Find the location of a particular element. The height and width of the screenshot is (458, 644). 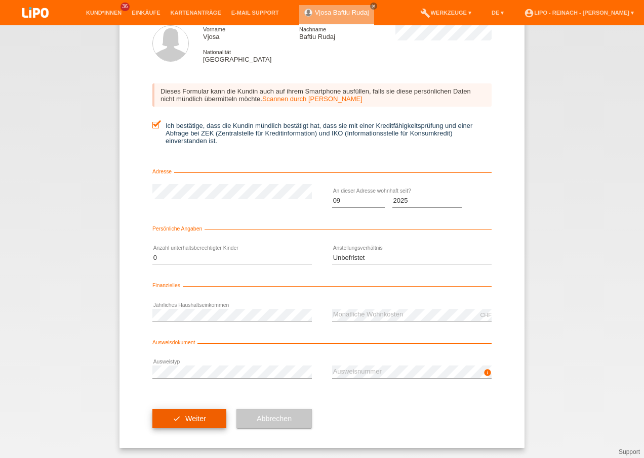

span: Finanzielles is located at coordinates (167, 285).